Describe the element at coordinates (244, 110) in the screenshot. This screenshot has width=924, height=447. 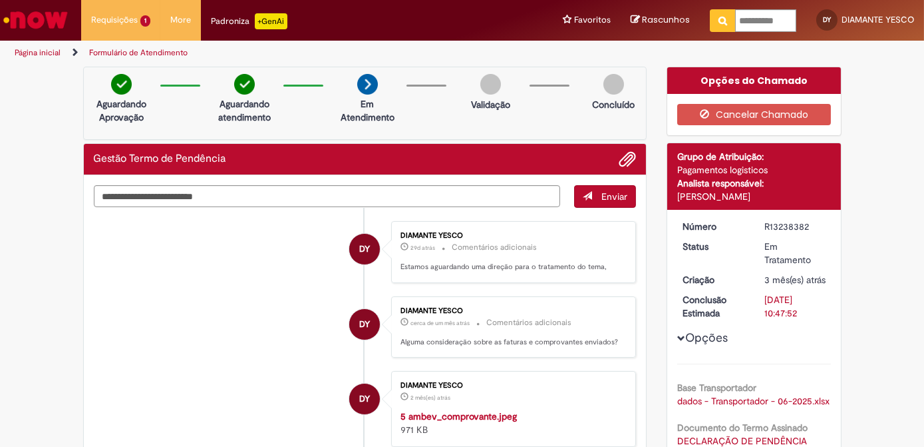
I see `p: Aguardando atendimento` at that location.